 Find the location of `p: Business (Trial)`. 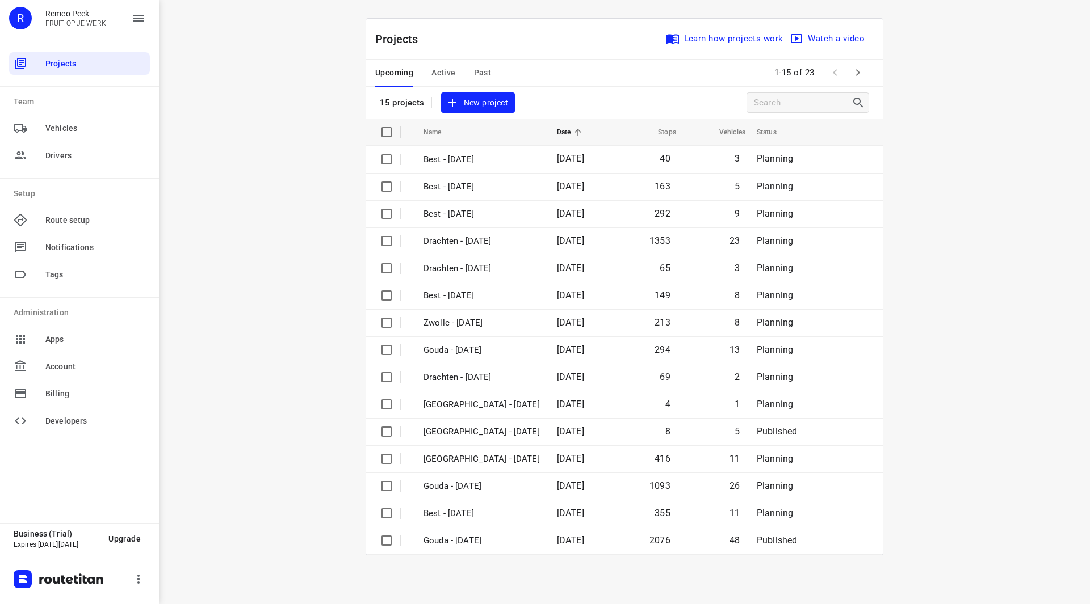

p: Business (Trial) is located at coordinates (56, 534).